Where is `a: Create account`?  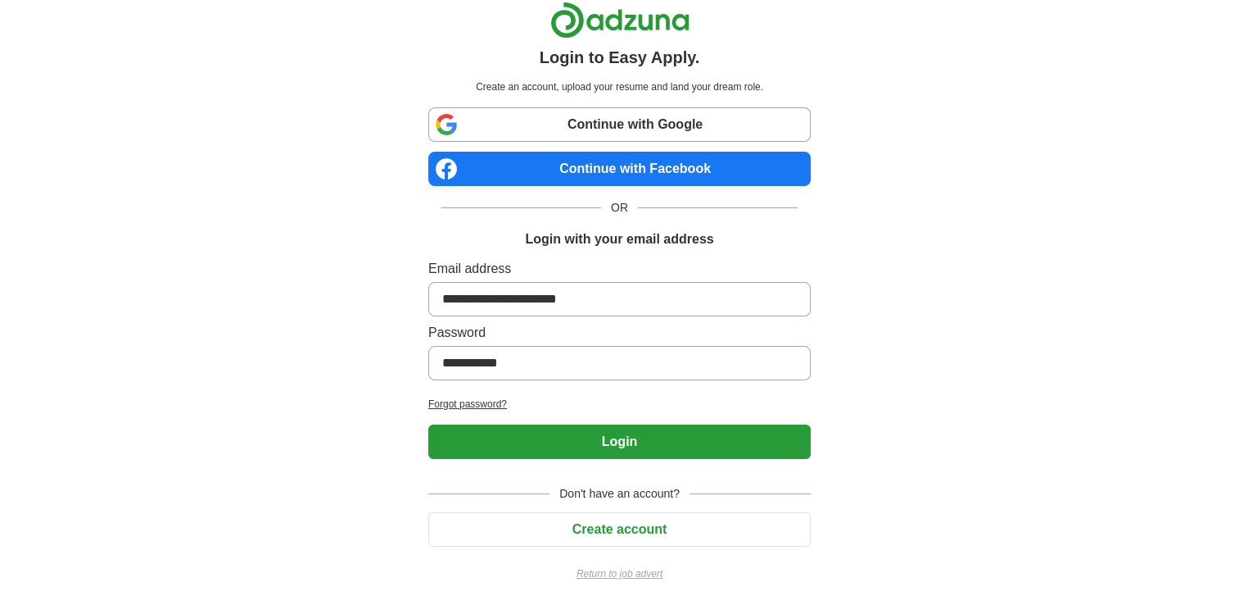
a: Create account is located at coordinates (619, 528).